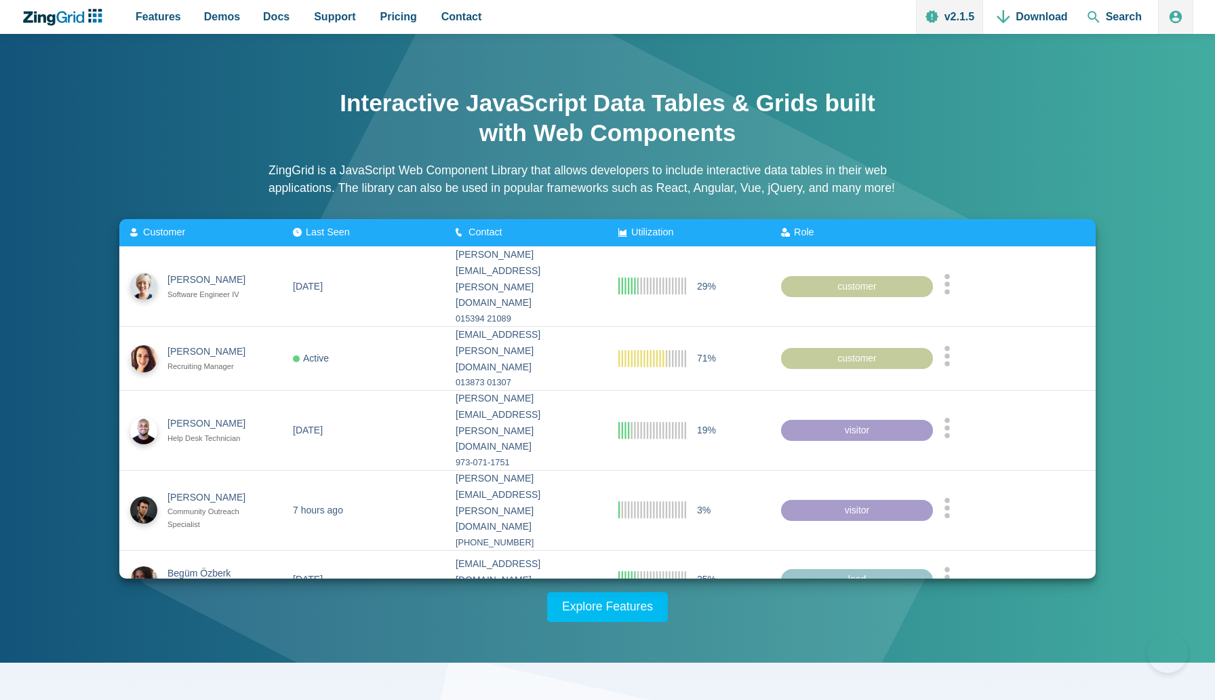  What do you see at coordinates (212, 573) in the screenshot?
I see `div: Begüm Özberk` at bounding box center [212, 573].